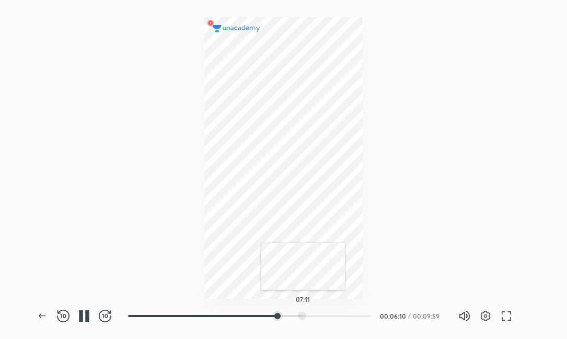 This screenshot has height=339, width=567. Describe the element at coordinates (427, 316) in the screenshot. I see `div: 00:09:59` at that location.